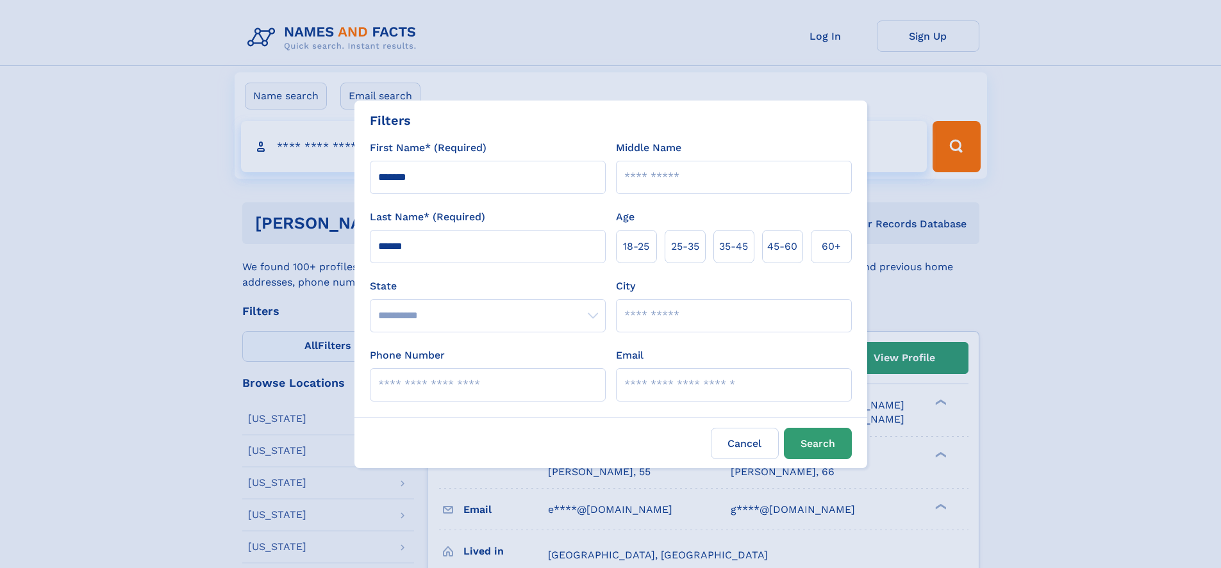 This screenshot has width=1221, height=568. I want to click on label: Cancel, so click(744, 443).